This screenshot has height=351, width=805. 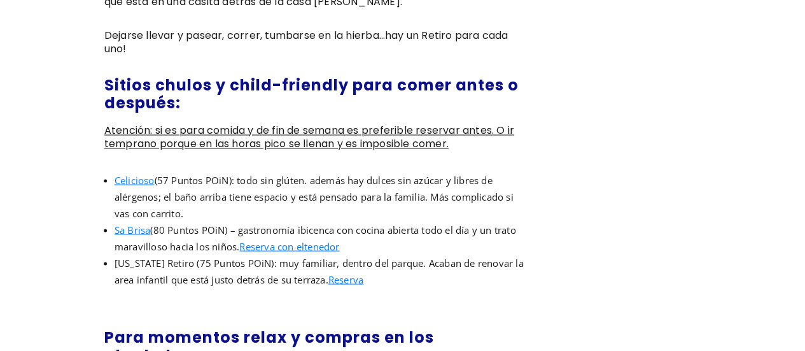 I want to click on strong: Sitios chulos y child-friendly para comer antes o después:, so click(x=311, y=94).